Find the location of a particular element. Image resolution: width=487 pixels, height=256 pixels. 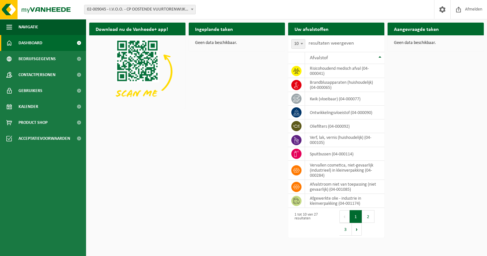

td: ontwikkelingsvloeistof (04-000090) is located at coordinates (345, 113).